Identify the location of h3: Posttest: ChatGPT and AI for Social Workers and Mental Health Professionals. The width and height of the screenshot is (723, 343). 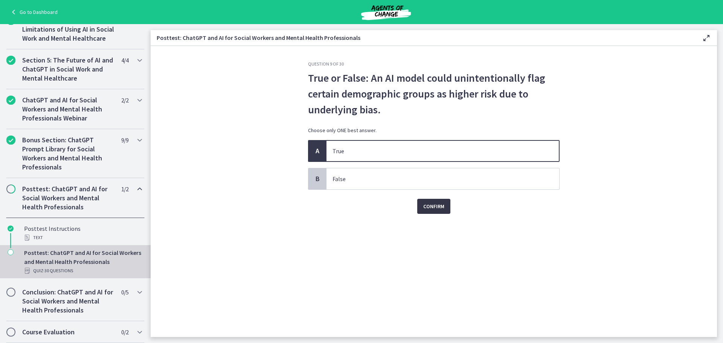
(423, 38).